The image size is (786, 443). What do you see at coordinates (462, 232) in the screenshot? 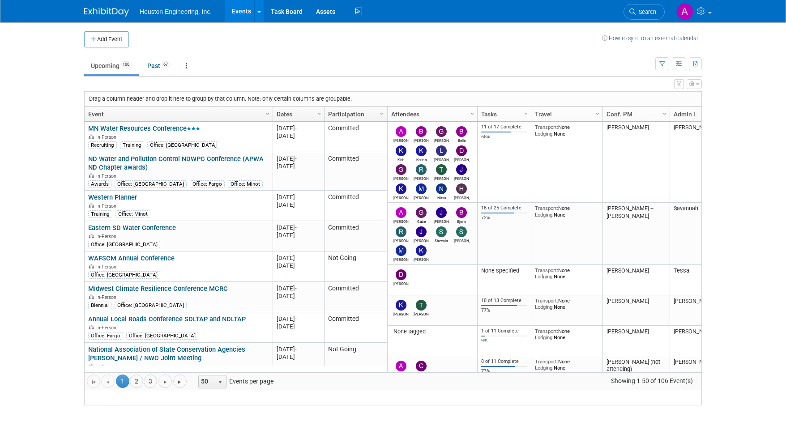
I see `img: Sarah Sesselman` at bounding box center [462, 232].